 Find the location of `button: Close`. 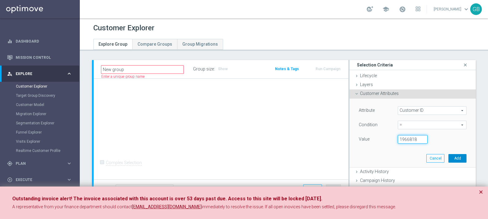

button: Close is located at coordinates (480, 192).